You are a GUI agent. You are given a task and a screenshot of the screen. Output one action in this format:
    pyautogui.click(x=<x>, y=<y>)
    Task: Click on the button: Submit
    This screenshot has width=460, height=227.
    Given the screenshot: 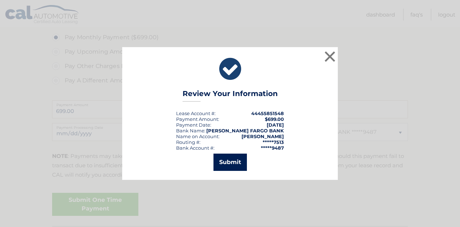 What is the action you would take?
    pyautogui.click(x=230, y=162)
    